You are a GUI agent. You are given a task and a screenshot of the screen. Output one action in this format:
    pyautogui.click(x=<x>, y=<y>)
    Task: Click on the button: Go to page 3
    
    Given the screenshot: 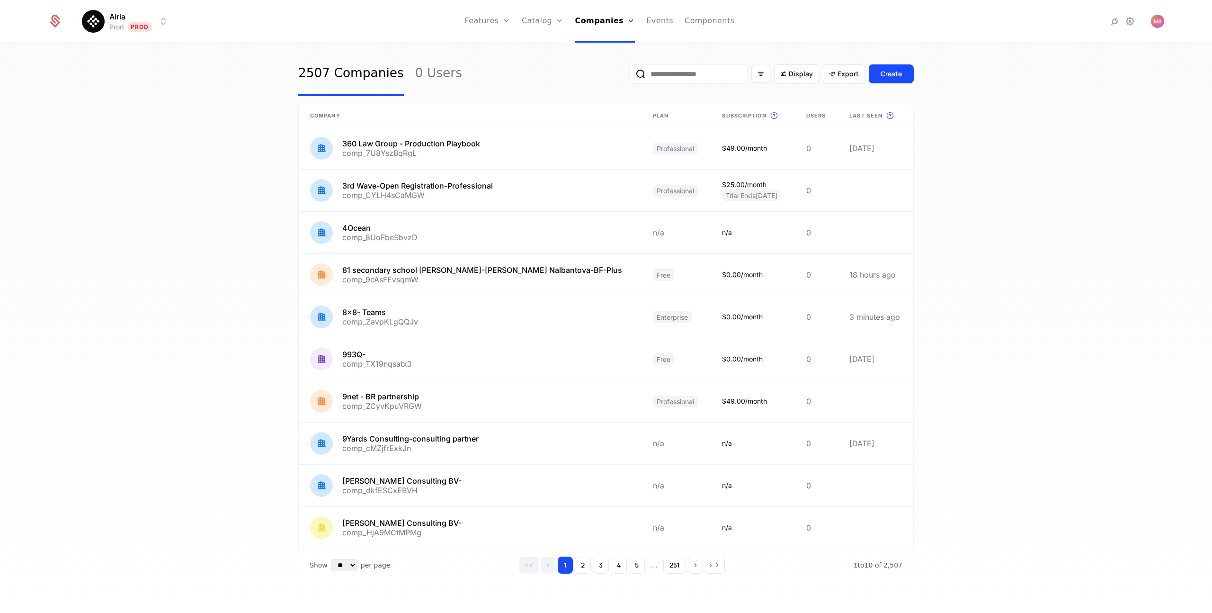 What is the action you would take?
    pyautogui.click(x=601, y=565)
    